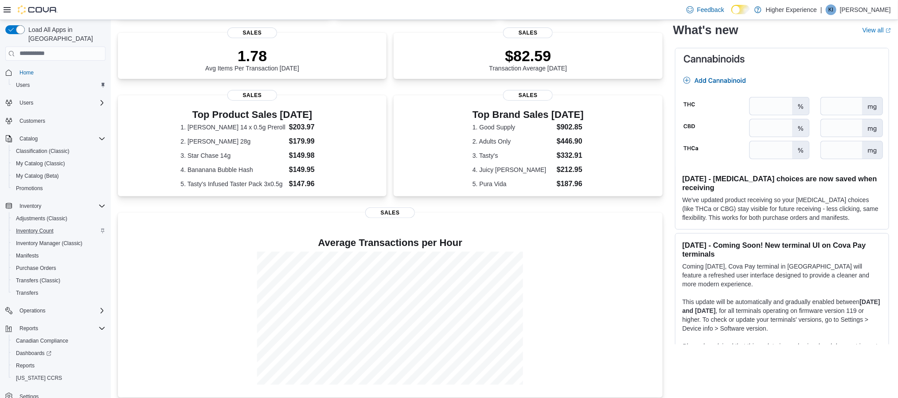  Describe the element at coordinates (27, 256) in the screenshot. I see `a: Manifests` at that location.